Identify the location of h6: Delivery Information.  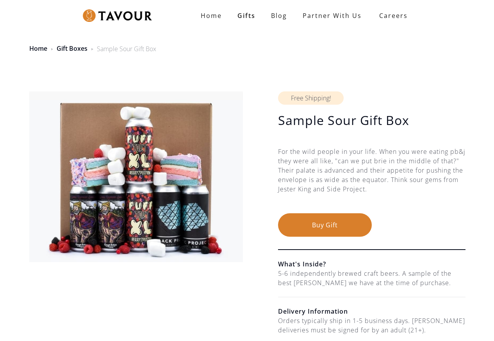
(372, 311).